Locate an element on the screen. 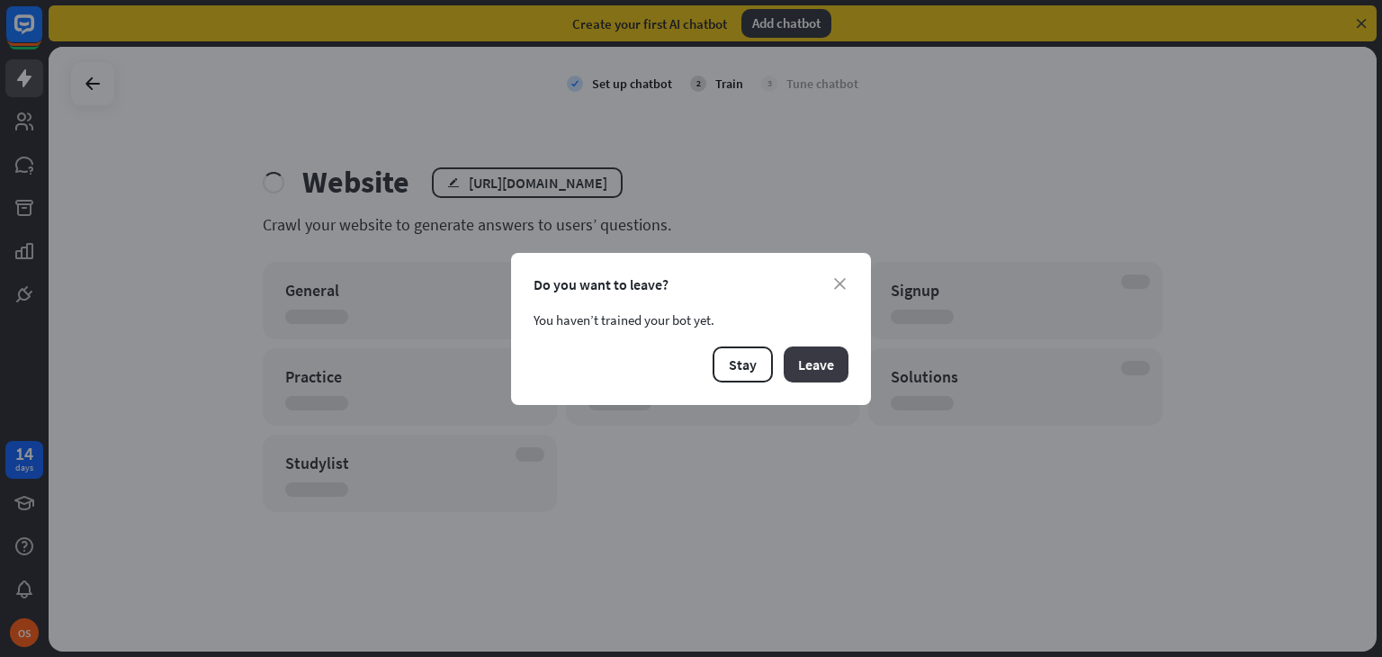 The image size is (1382, 657). button: Open LiveChat chat widget is located at coordinates (41, 34).